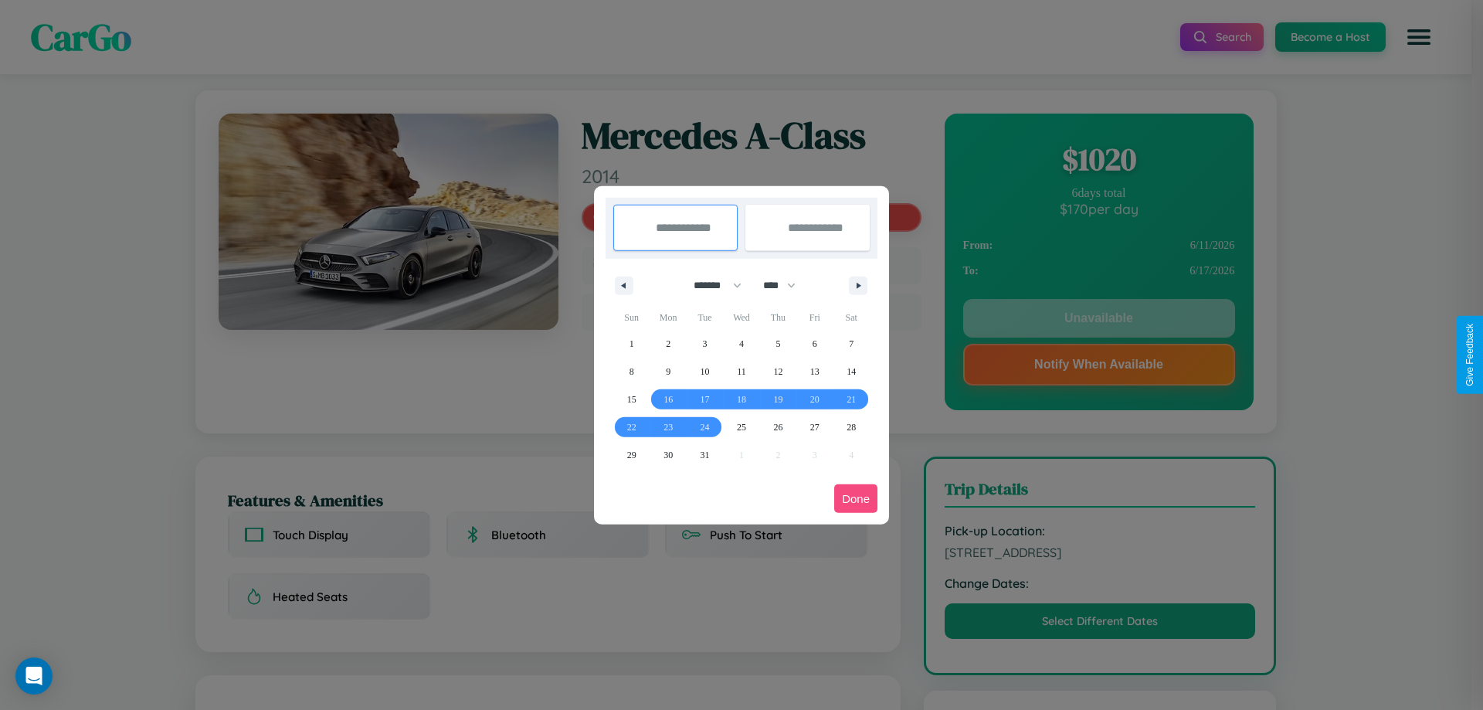 This screenshot has height=710, width=1483. What do you see at coordinates (851, 344) in the screenshot?
I see `span: 7` at bounding box center [851, 344].